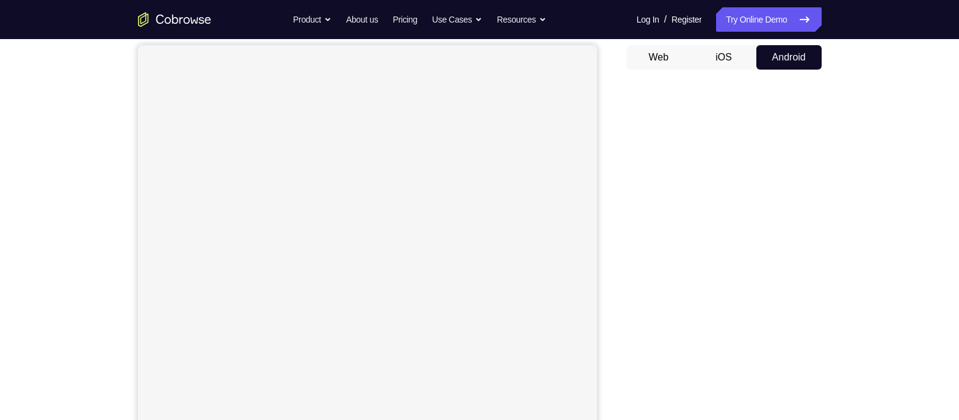 The width and height of the screenshot is (959, 420). I want to click on a: Try Online Demo, so click(768, 20).